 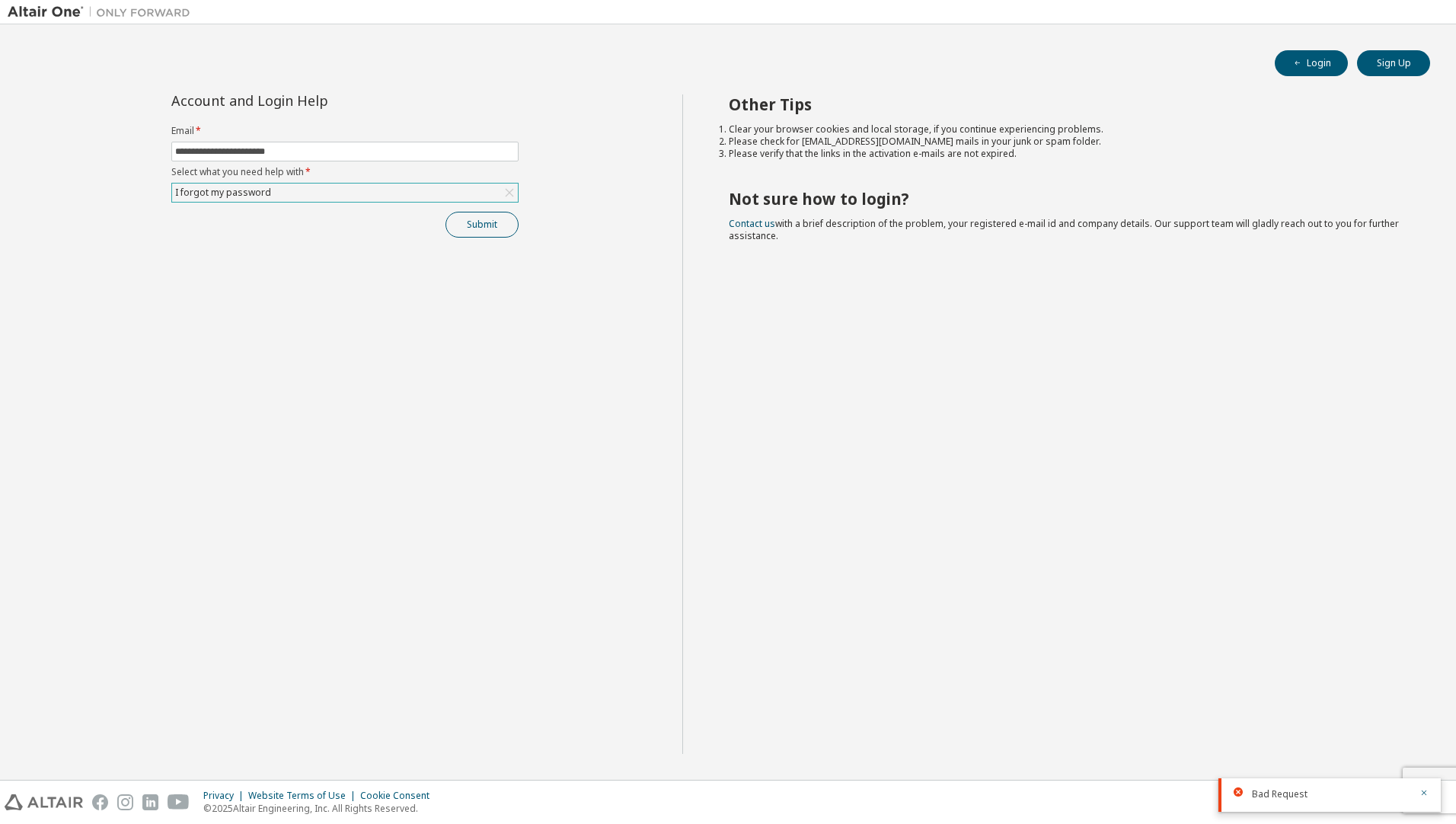 What do you see at coordinates (178, 802) in the screenshot?
I see `img: youtube.svg` at bounding box center [178, 802].